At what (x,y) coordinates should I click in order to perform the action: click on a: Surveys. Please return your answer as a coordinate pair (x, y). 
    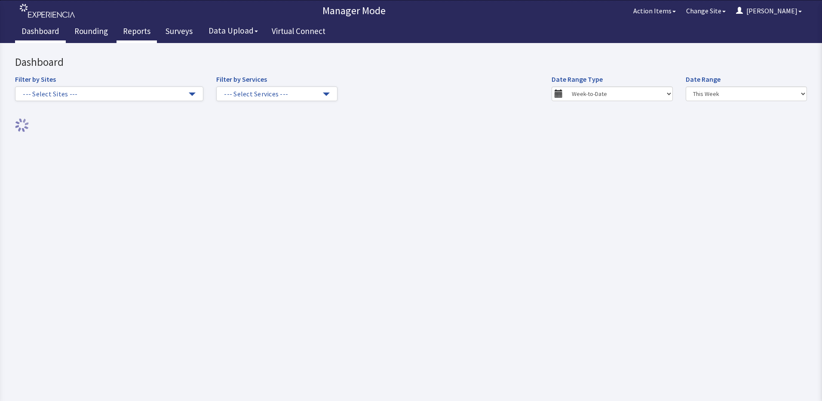
    Looking at the image, I should click on (179, 32).